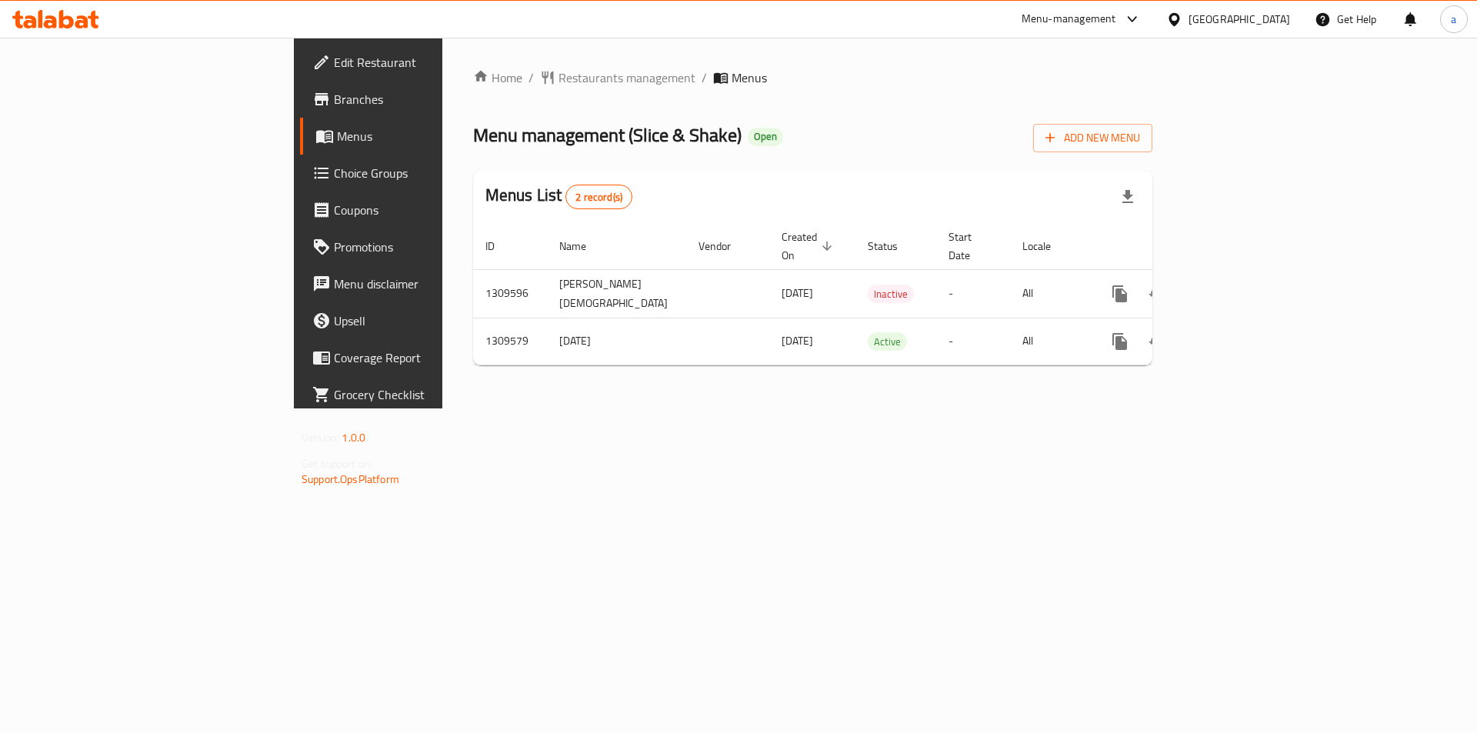  Describe the element at coordinates (891, 294) in the screenshot. I see `div: Inactive` at that location.